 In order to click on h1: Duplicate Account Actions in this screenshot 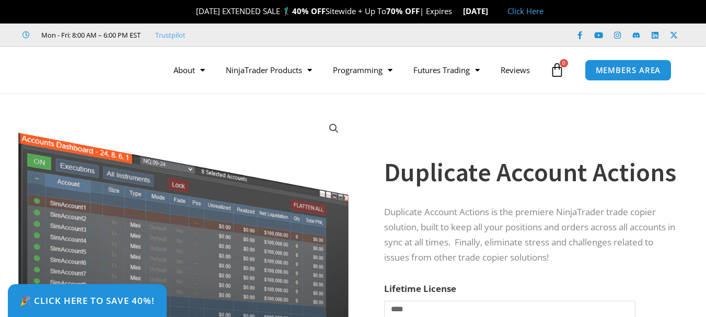, I will do `click(532, 173)`.